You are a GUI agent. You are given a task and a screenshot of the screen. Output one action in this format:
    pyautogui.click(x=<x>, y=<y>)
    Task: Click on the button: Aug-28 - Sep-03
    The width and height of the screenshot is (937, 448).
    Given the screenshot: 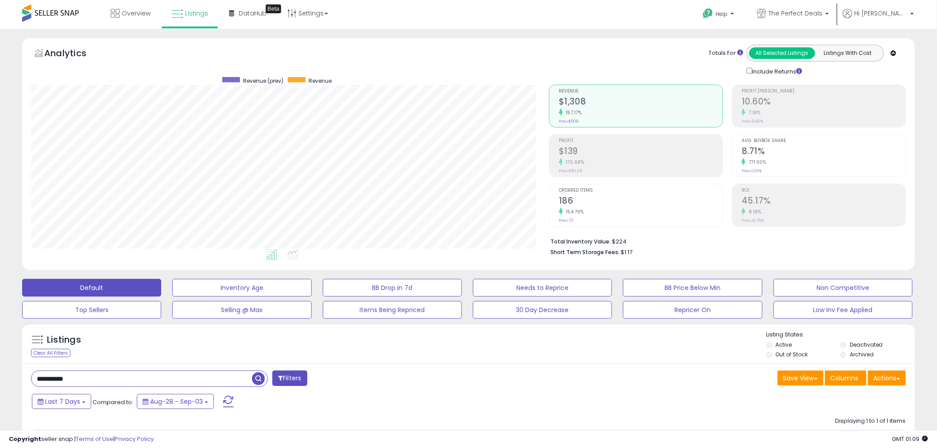 What is the action you would take?
    pyautogui.click(x=175, y=402)
    